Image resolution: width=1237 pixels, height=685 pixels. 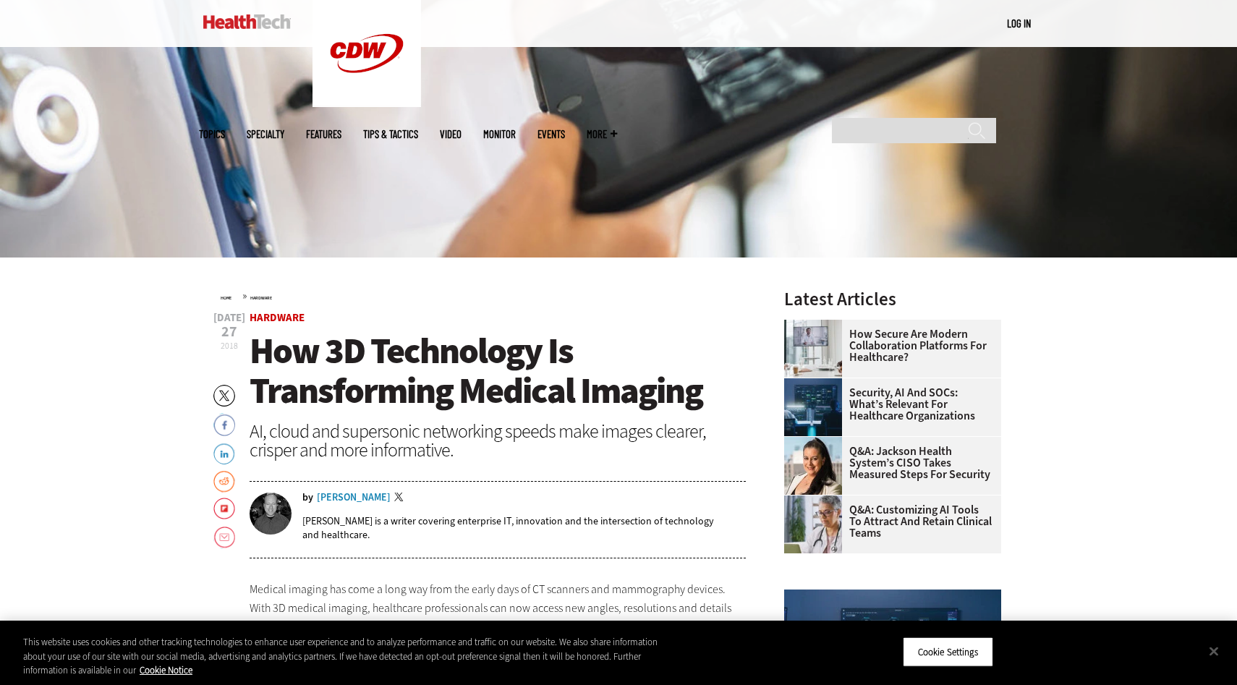 What do you see at coordinates (270, 513) in the screenshot?
I see `img: Brian Horowitz` at bounding box center [270, 513].